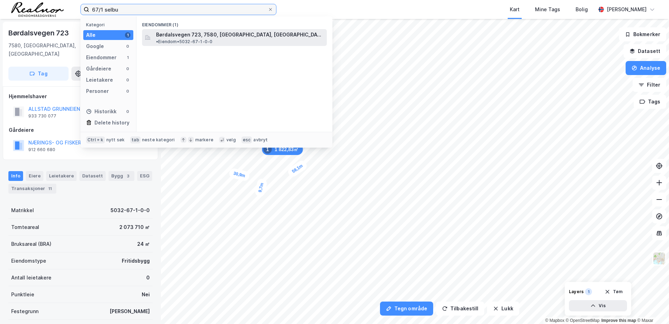 The height and width of the screenshot is (324, 669). What do you see at coordinates (101, 111) in the screenshot?
I see `div: Historikk` at bounding box center [101, 111].